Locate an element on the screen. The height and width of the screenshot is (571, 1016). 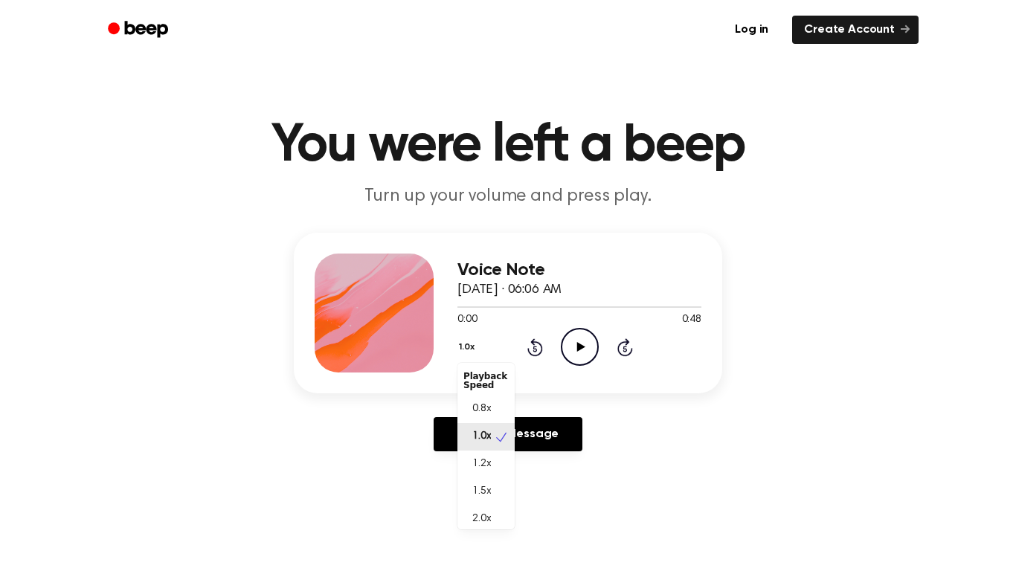
span: 1.2x is located at coordinates (481, 464).